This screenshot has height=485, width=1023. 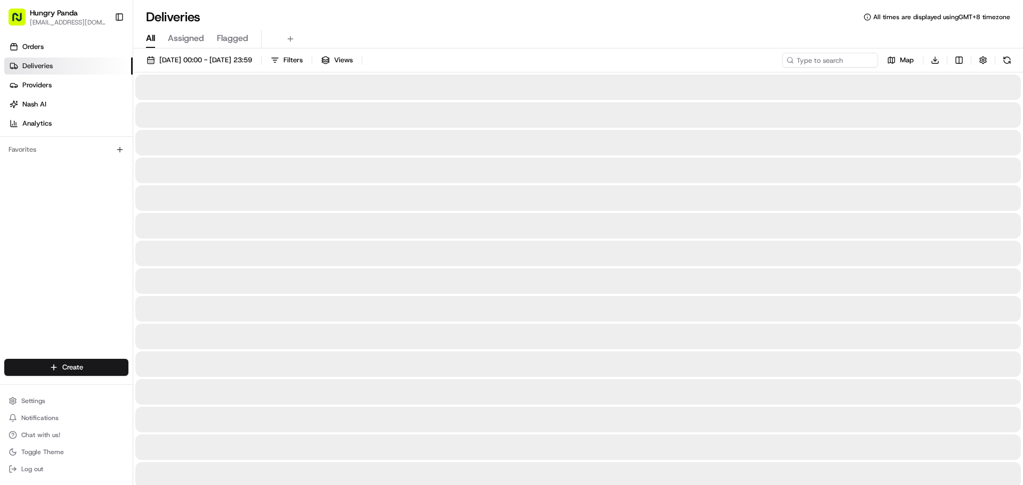 What do you see at coordinates (66, 401) in the screenshot?
I see `button: Settings` at bounding box center [66, 401].